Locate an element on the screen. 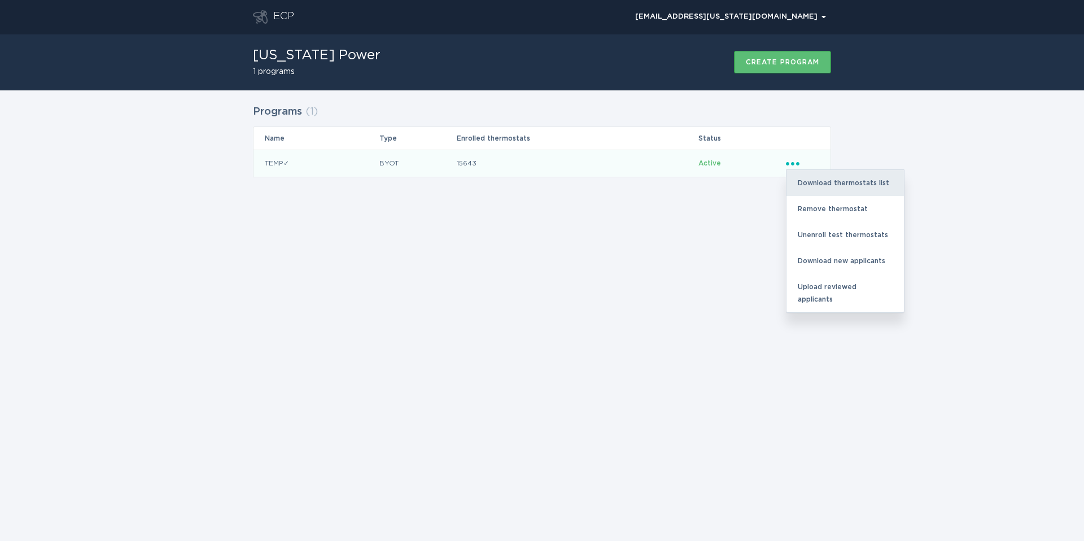 This screenshot has width=1084, height=541. td: 15643 is located at coordinates (577, 163).